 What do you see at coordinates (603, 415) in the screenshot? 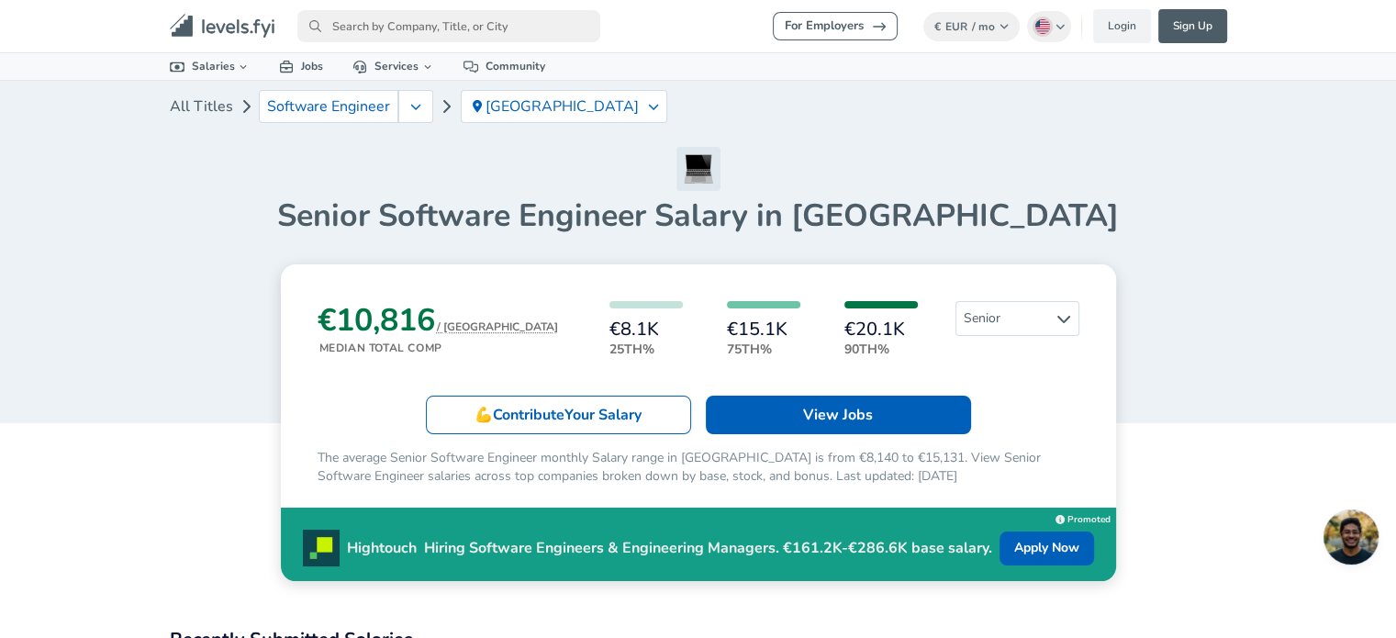
I see `span: Your Salary` at bounding box center [603, 415].